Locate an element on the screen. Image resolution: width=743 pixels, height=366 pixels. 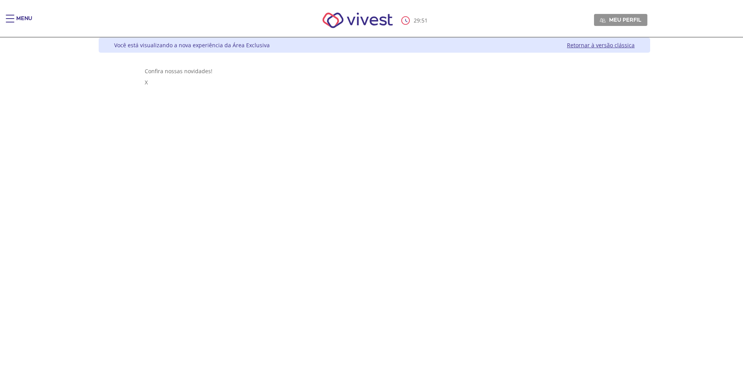
span: X is located at coordinates (146, 82).